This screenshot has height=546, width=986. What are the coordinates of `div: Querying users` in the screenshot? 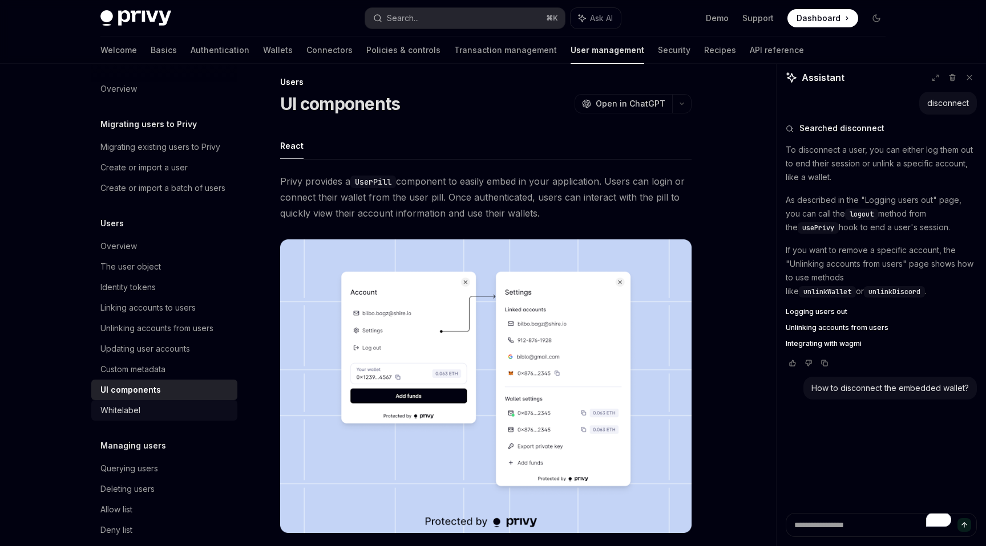 It's located at (129, 469).